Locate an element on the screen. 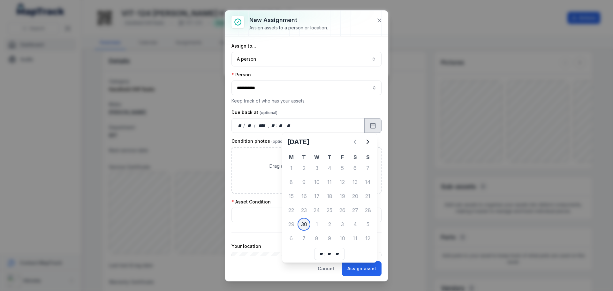 This screenshot has width=613, height=291. span: Drag a file here, or click to browse. is located at coordinates (306, 166).